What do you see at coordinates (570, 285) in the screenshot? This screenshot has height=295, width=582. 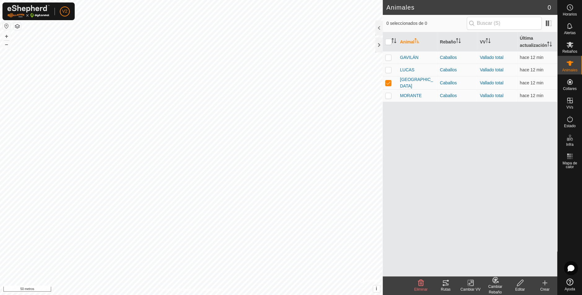 I see `a: Ayuda` at bounding box center [570, 285].